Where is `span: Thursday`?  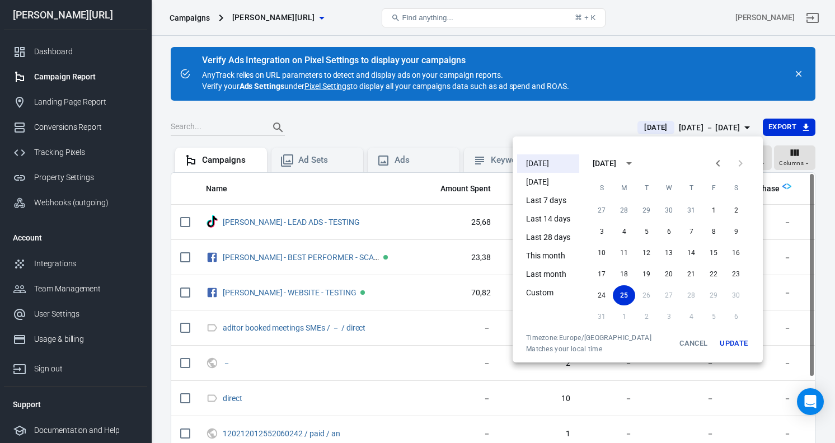 span: Thursday is located at coordinates (691, 188).